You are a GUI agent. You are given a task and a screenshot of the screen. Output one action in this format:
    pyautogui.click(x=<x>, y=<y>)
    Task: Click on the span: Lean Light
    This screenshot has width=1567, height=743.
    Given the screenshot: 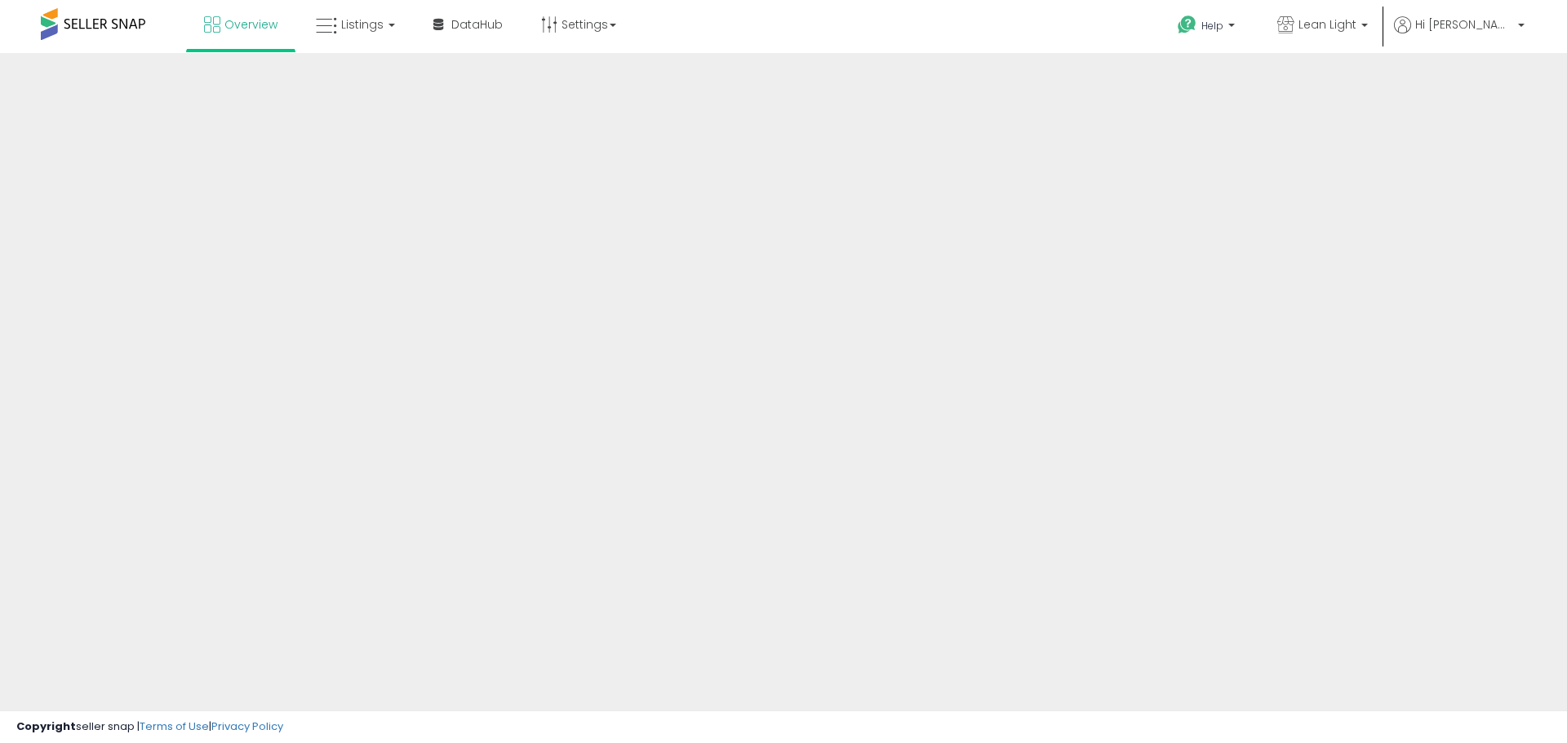 What is the action you would take?
    pyautogui.click(x=1327, y=24)
    